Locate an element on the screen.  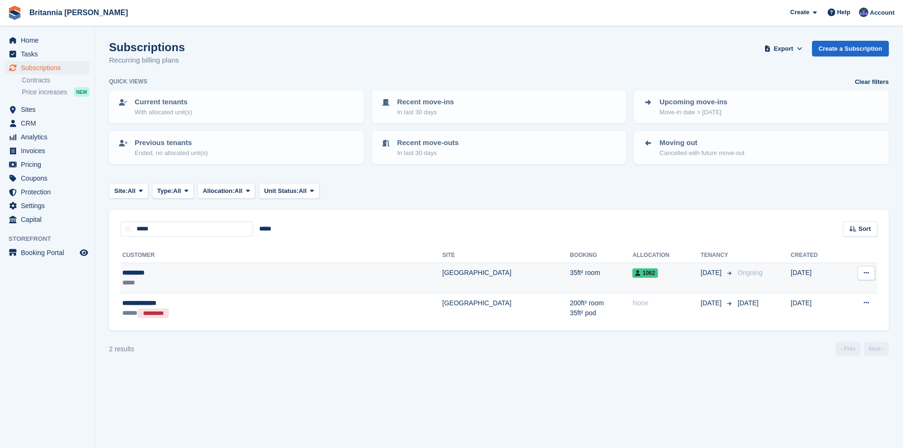
div: None is located at coordinates (667, 303).